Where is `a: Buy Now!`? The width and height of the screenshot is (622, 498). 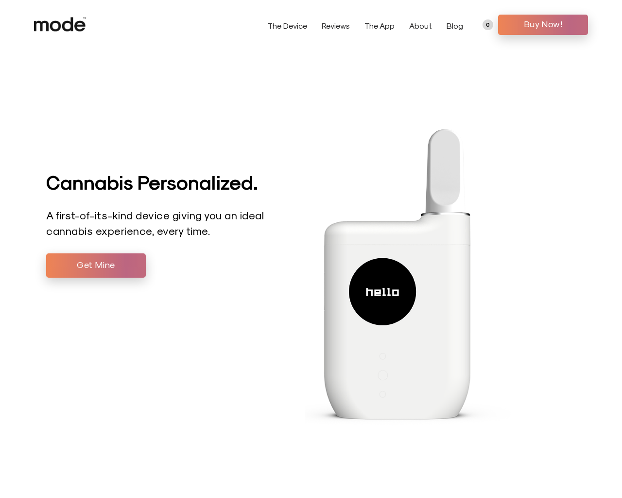 a: Buy Now! is located at coordinates (543, 25).